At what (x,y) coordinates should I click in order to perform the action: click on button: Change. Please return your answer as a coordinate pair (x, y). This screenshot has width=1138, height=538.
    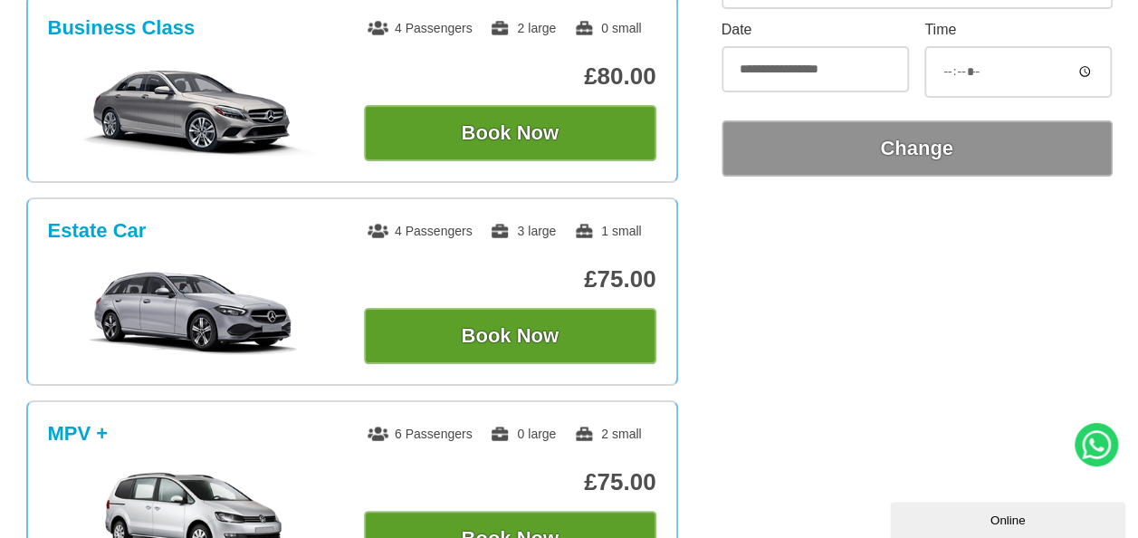
    Looking at the image, I should click on (917, 148).